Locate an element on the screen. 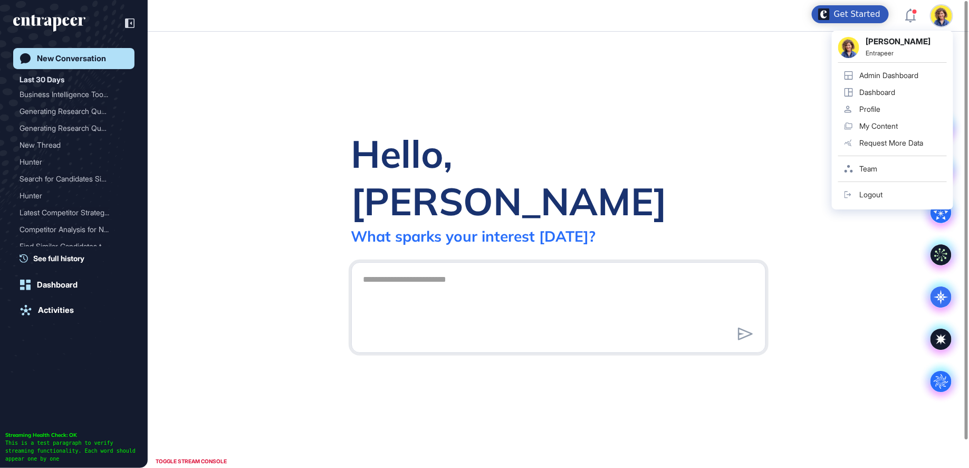 The image size is (969, 468). img: user-avatar is located at coordinates (942, 16).